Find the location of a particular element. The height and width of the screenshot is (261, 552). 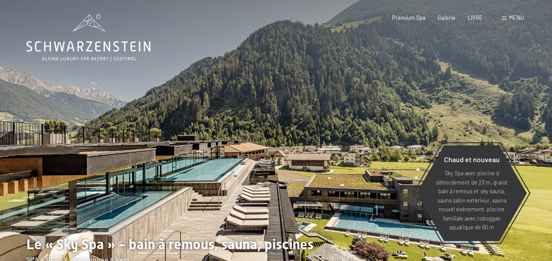

a: LIVRE is located at coordinates (475, 18).